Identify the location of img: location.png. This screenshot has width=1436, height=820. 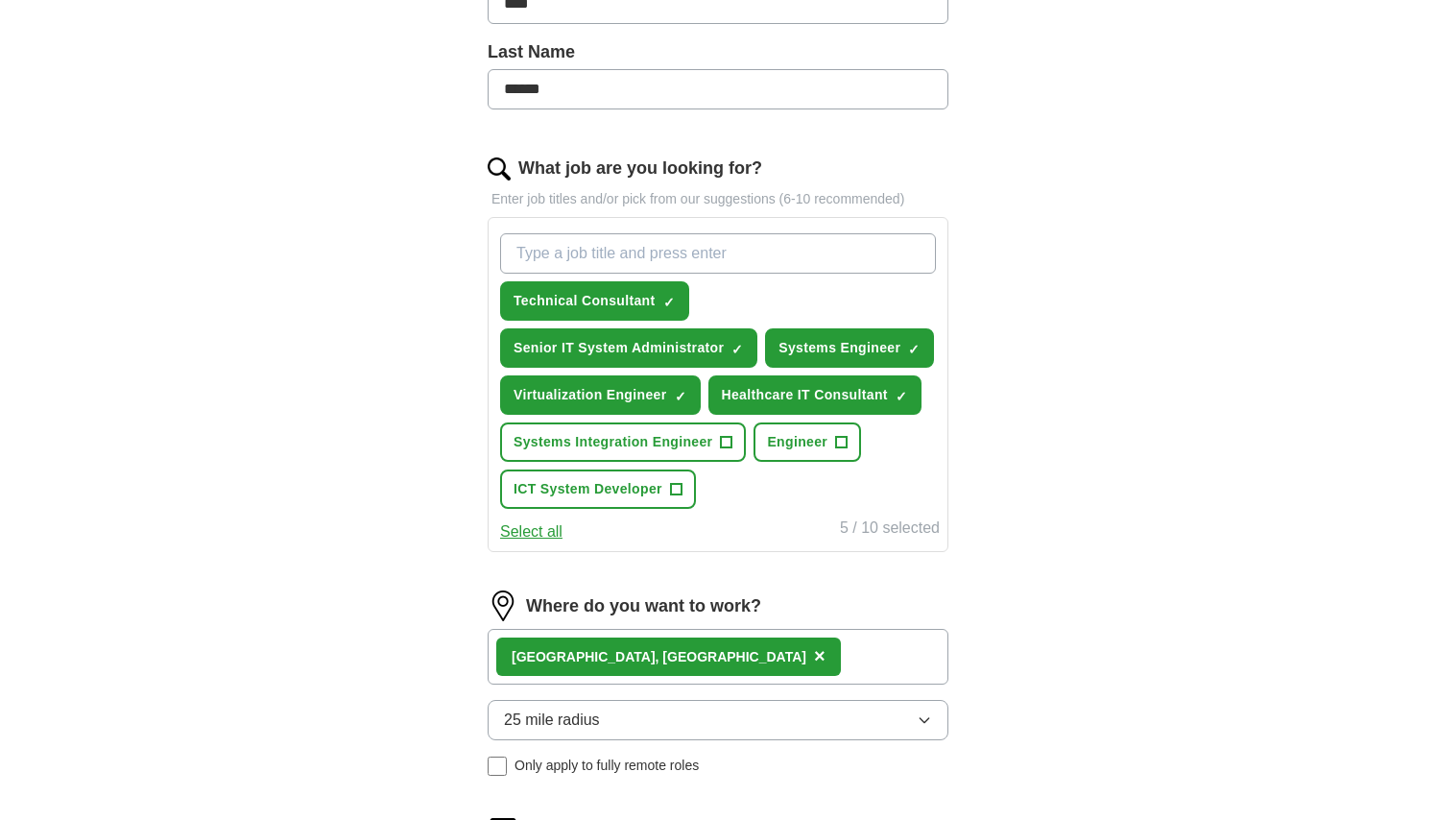
(503, 606).